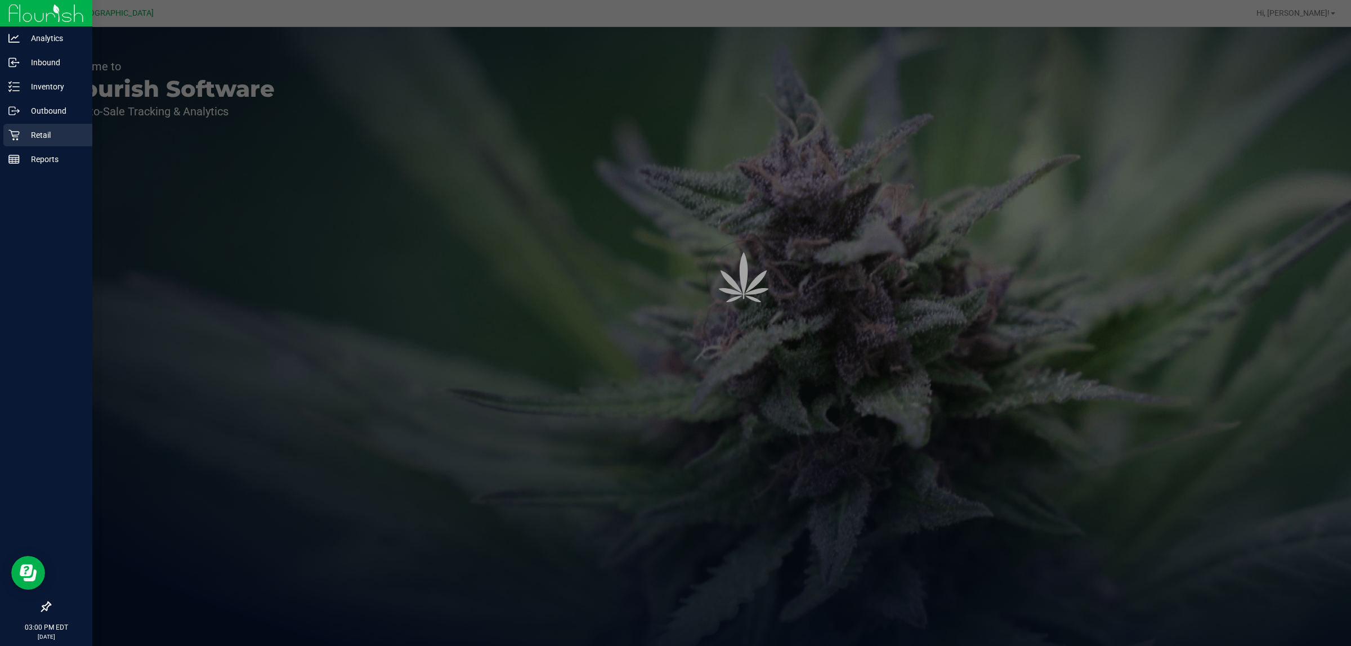  Describe the element at coordinates (14, 62) in the screenshot. I see `inline-svg: Inbound` at that location.